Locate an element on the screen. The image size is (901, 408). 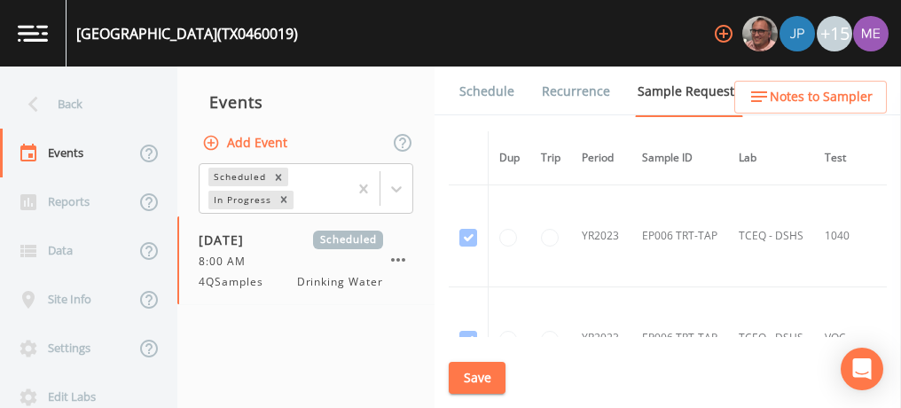
div: Events is located at coordinates (306, 102).